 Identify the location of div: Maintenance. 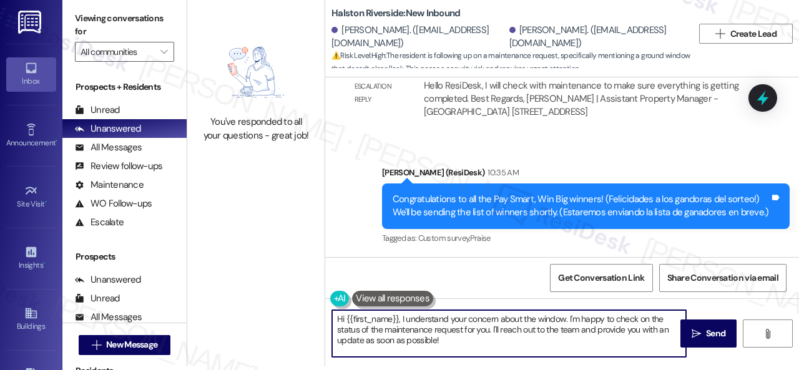
(109, 185).